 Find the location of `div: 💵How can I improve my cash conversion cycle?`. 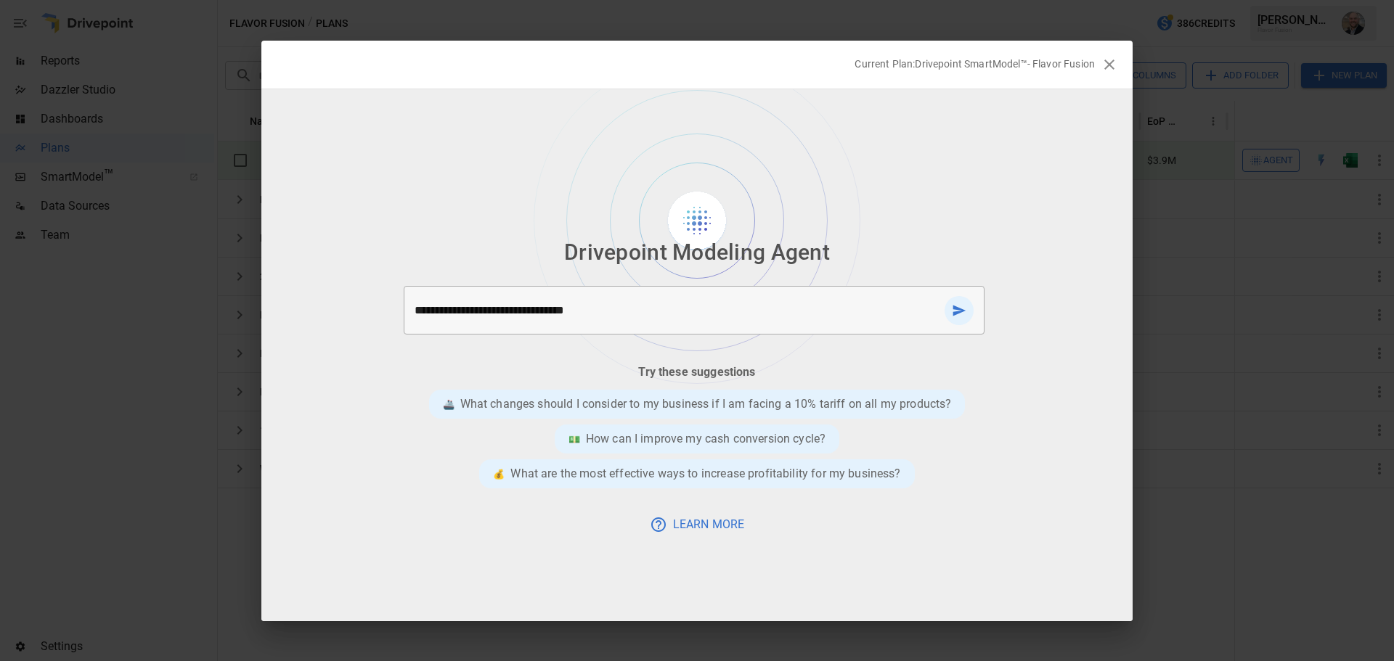

div: 💵How can I improve my cash conversion cycle? is located at coordinates (697, 439).